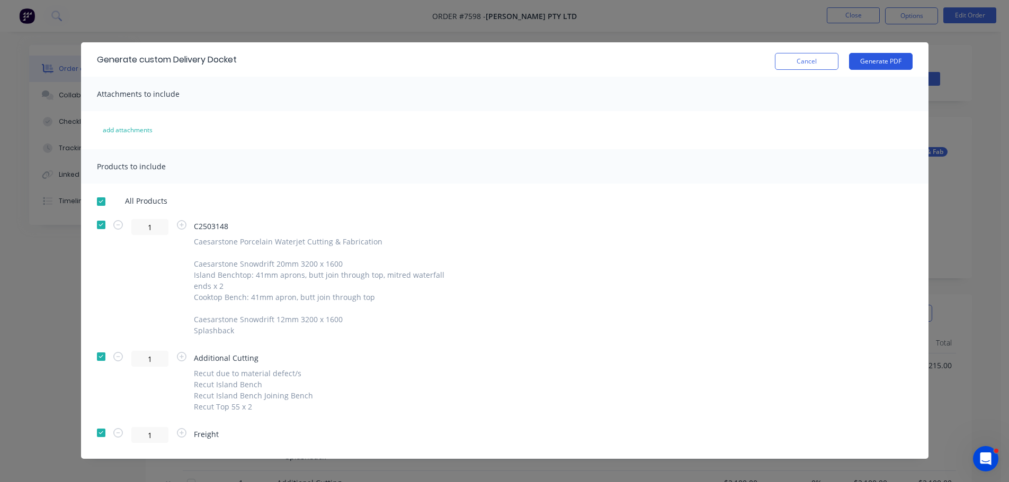 This screenshot has width=1009, height=482. What do you see at coordinates (167, 60) in the screenshot?
I see `div: Generate custom Delivery Docket` at bounding box center [167, 60].